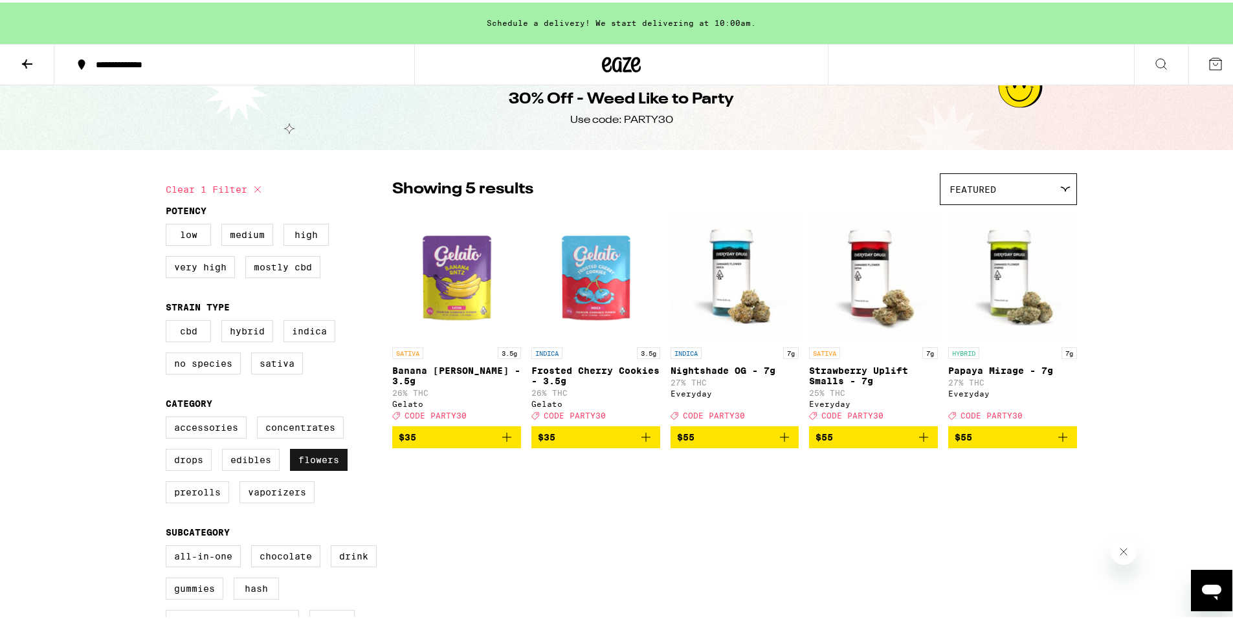 The width and height of the screenshot is (1233, 619). I want to click on label: Medium, so click(247, 232).